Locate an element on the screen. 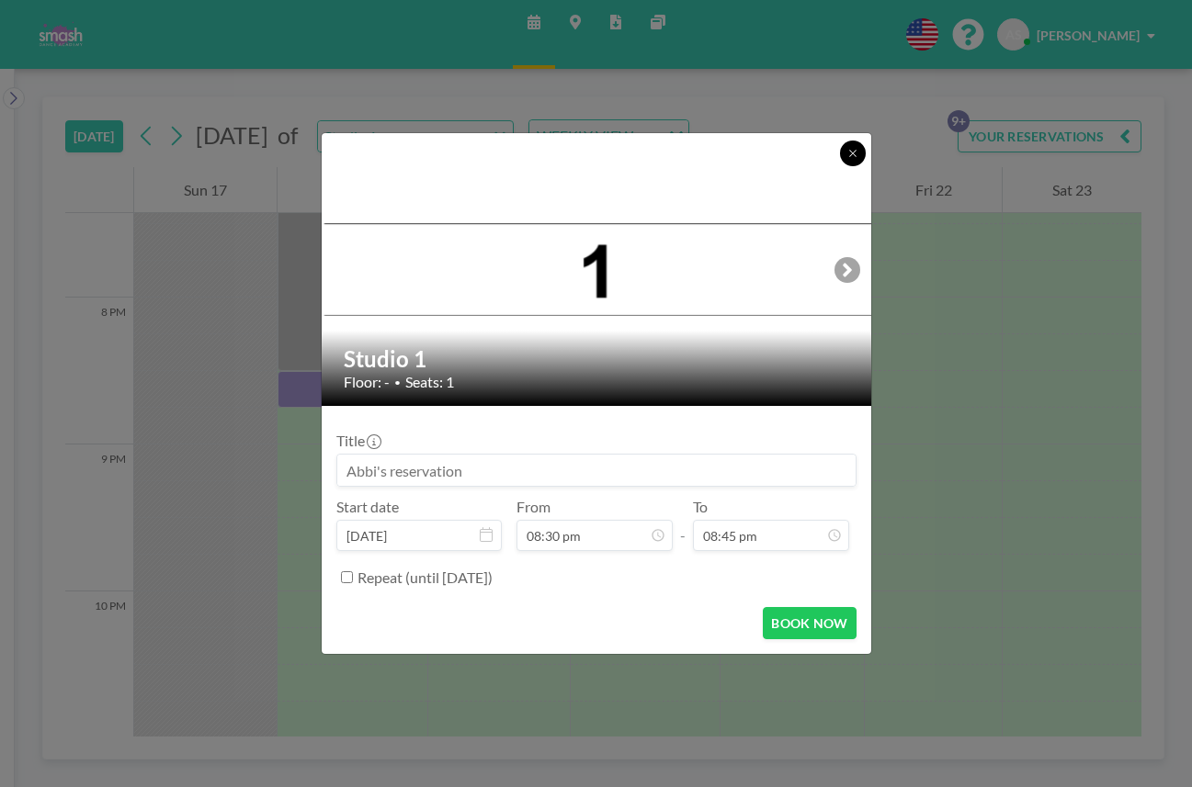  img: 537.png is located at coordinates (597, 269).